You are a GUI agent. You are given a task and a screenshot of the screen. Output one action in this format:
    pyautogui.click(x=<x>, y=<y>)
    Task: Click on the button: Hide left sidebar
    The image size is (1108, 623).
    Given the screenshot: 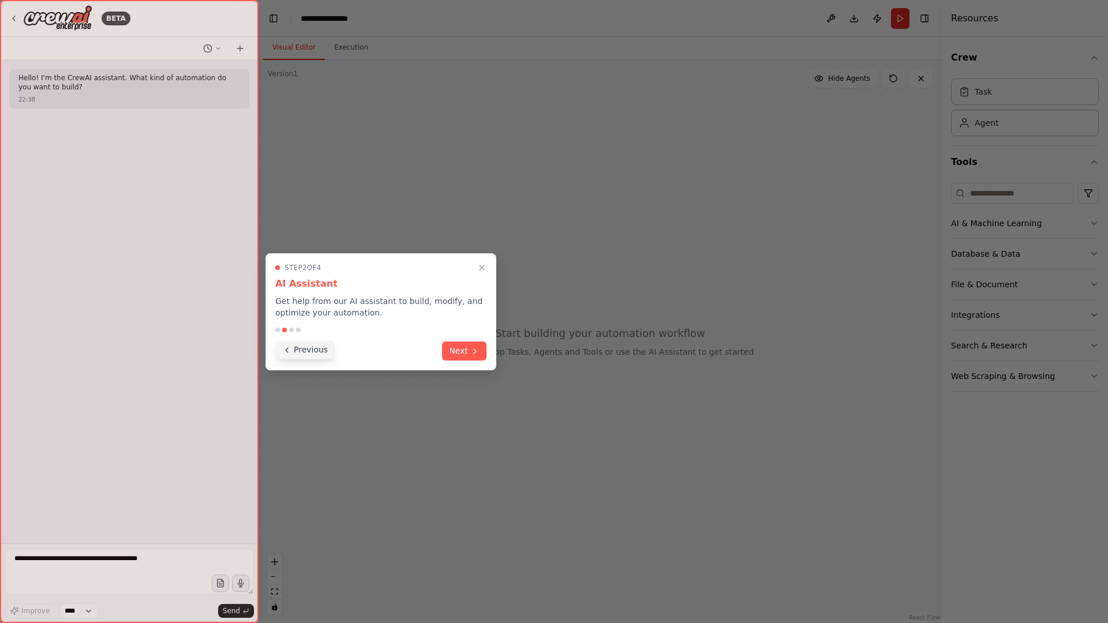 What is the action you would take?
    pyautogui.click(x=273, y=18)
    